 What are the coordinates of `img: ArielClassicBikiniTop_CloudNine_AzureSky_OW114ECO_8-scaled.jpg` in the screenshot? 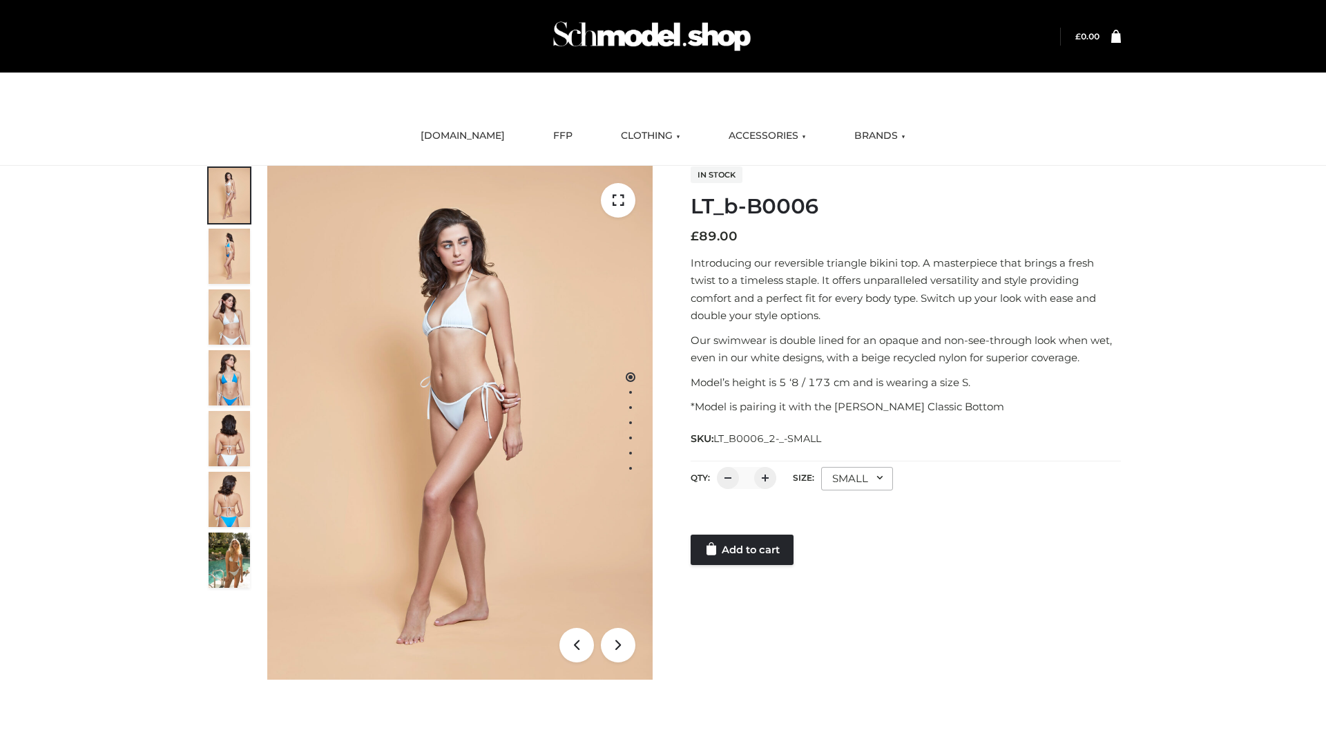 It's located at (229, 499).